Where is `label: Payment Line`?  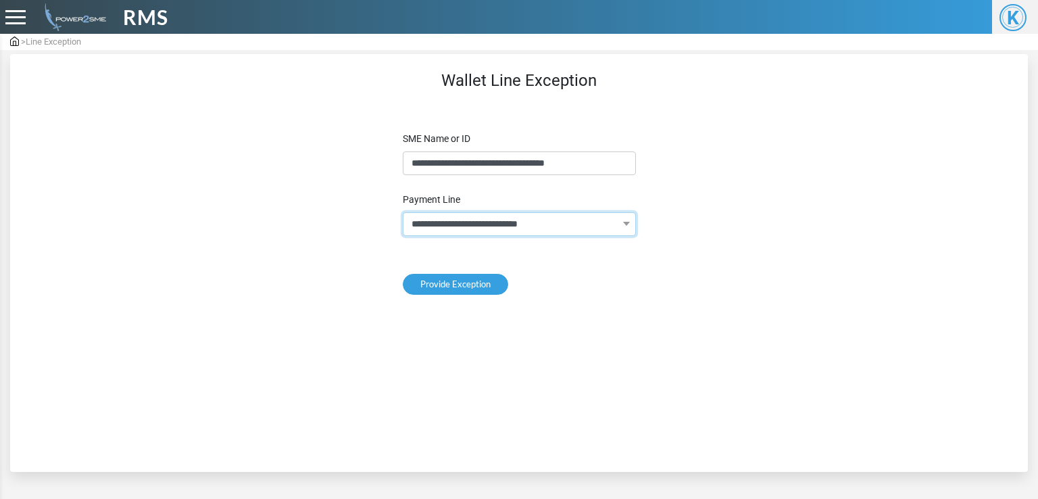
label: Payment Line is located at coordinates (438, 199).